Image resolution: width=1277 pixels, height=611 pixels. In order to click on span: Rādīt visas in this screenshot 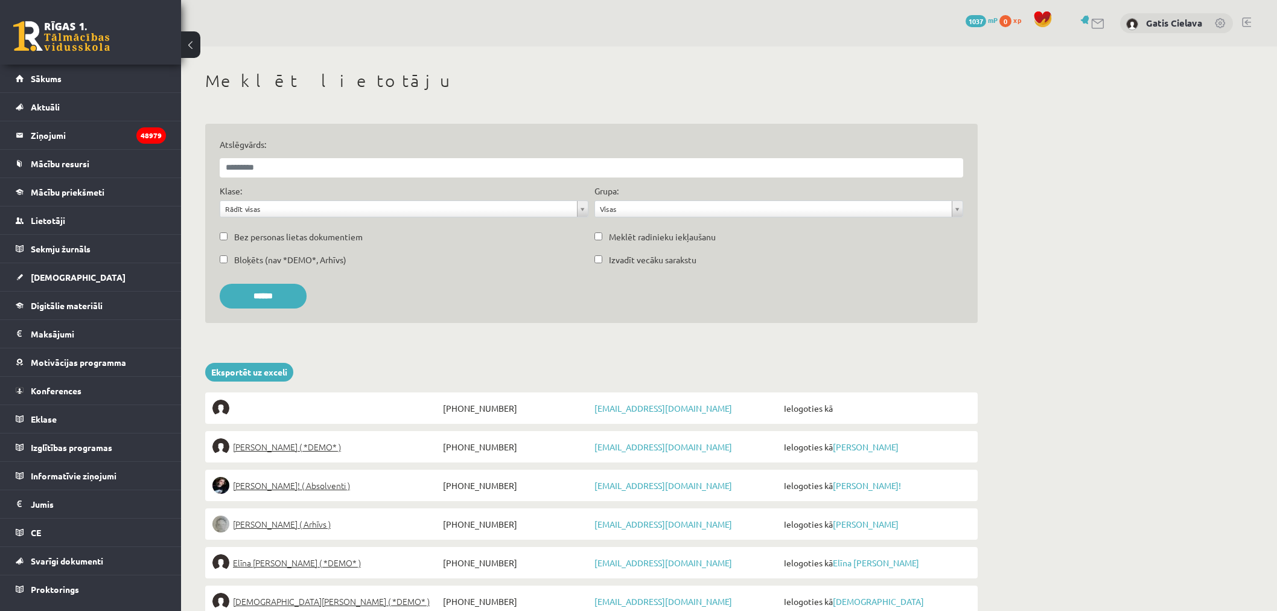, I will do `click(398, 209)`.